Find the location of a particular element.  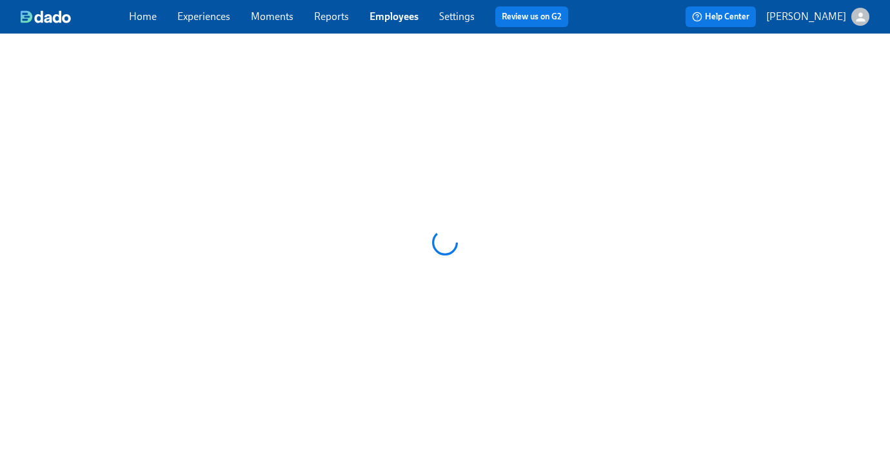

button: Review us on G2 is located at coordinates (532, 17).